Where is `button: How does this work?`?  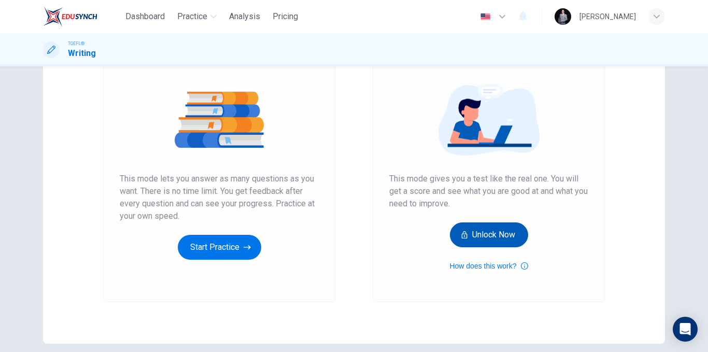
button: How does this work? is located at coordinates (488, 266).